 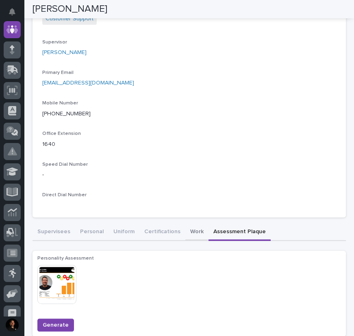 I want to click on span: Speed Dial Number, so click(x=65, y=165).